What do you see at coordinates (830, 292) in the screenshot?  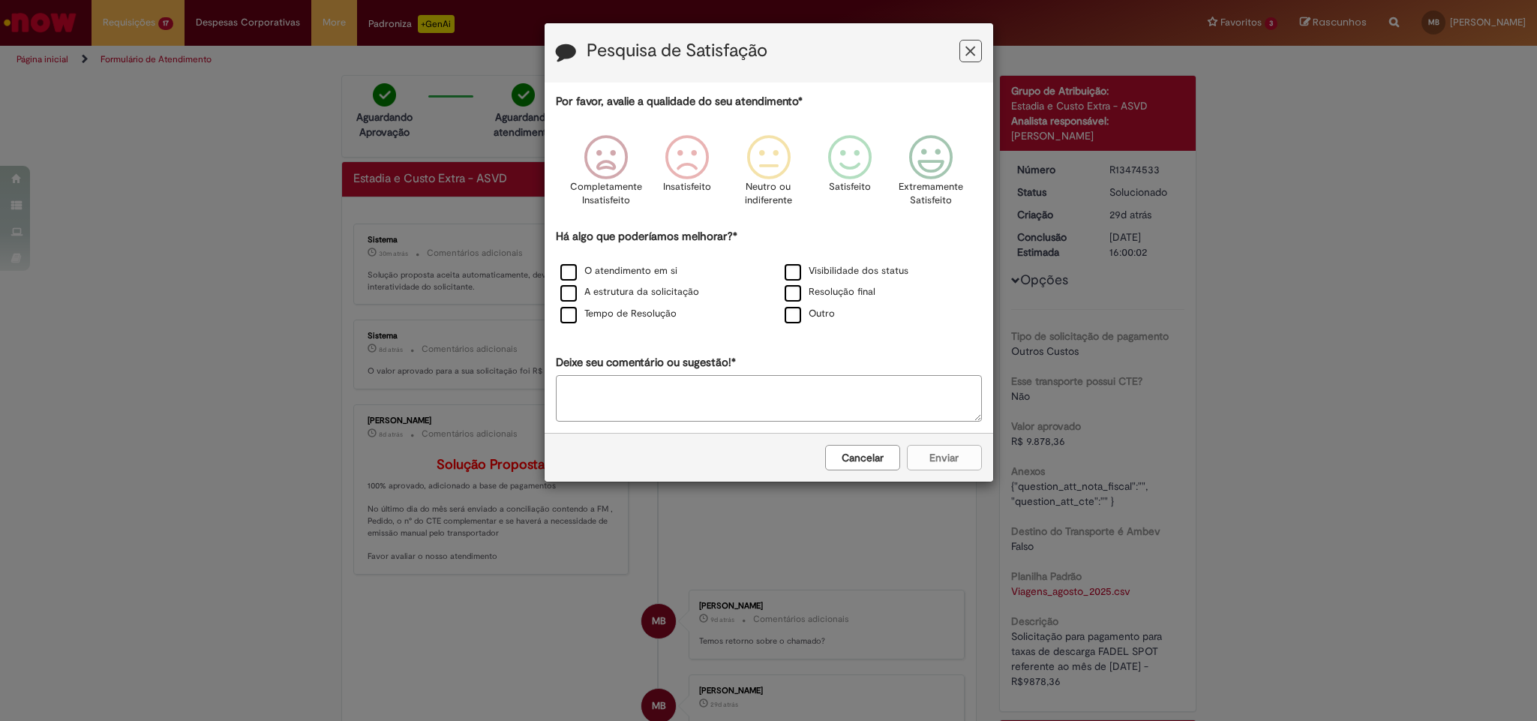 I see `label: Resolução final` at bounding box center [830, 292].